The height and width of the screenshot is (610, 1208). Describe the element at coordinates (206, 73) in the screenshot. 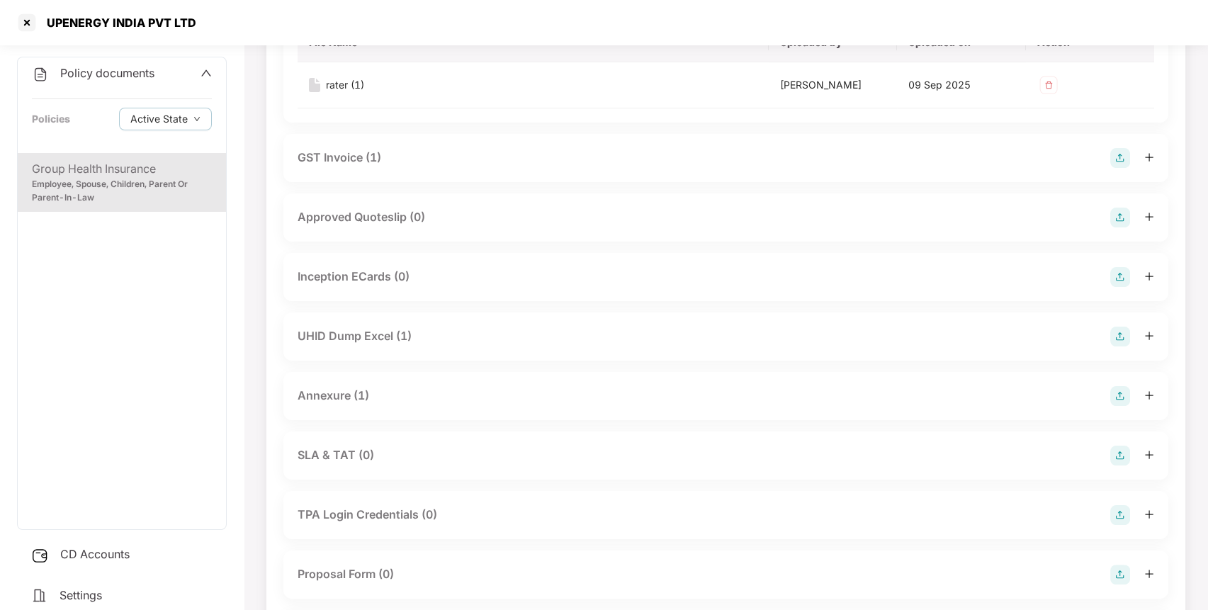

I see `span: up` at that location.